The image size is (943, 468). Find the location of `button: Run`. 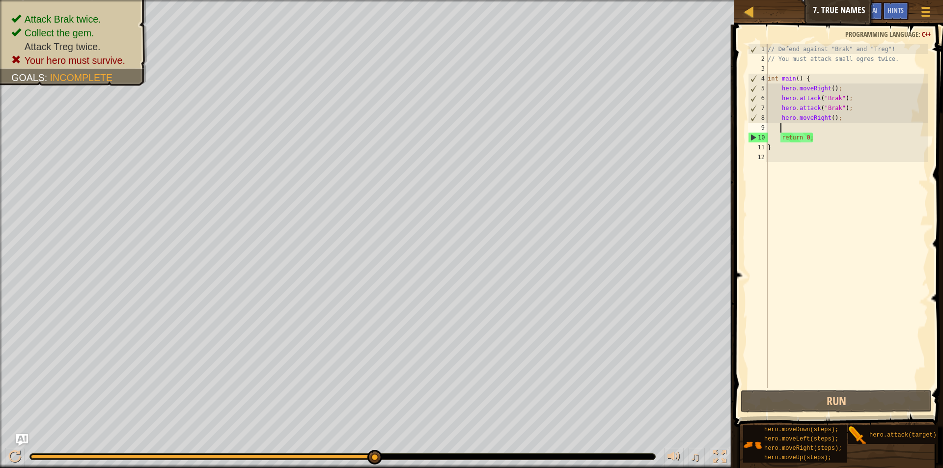

button: Run is located at coordinates (836, 401).